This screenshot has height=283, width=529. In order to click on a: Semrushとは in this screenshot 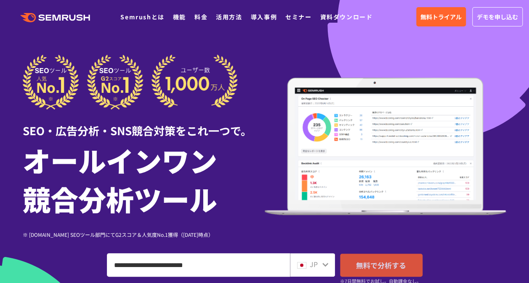, I will do `click(142, 17)`.